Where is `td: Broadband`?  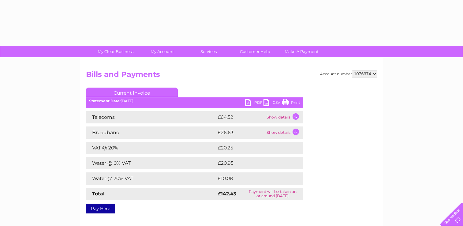 td: Broadband is located at coordinates (151, 132).